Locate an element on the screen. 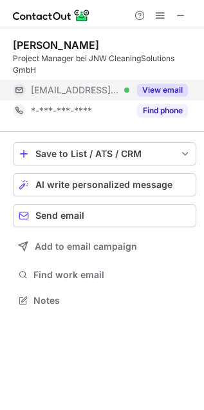 This screenshot has height=410, width=204. button: Add to email campaign is located at coordinates (104, 246).